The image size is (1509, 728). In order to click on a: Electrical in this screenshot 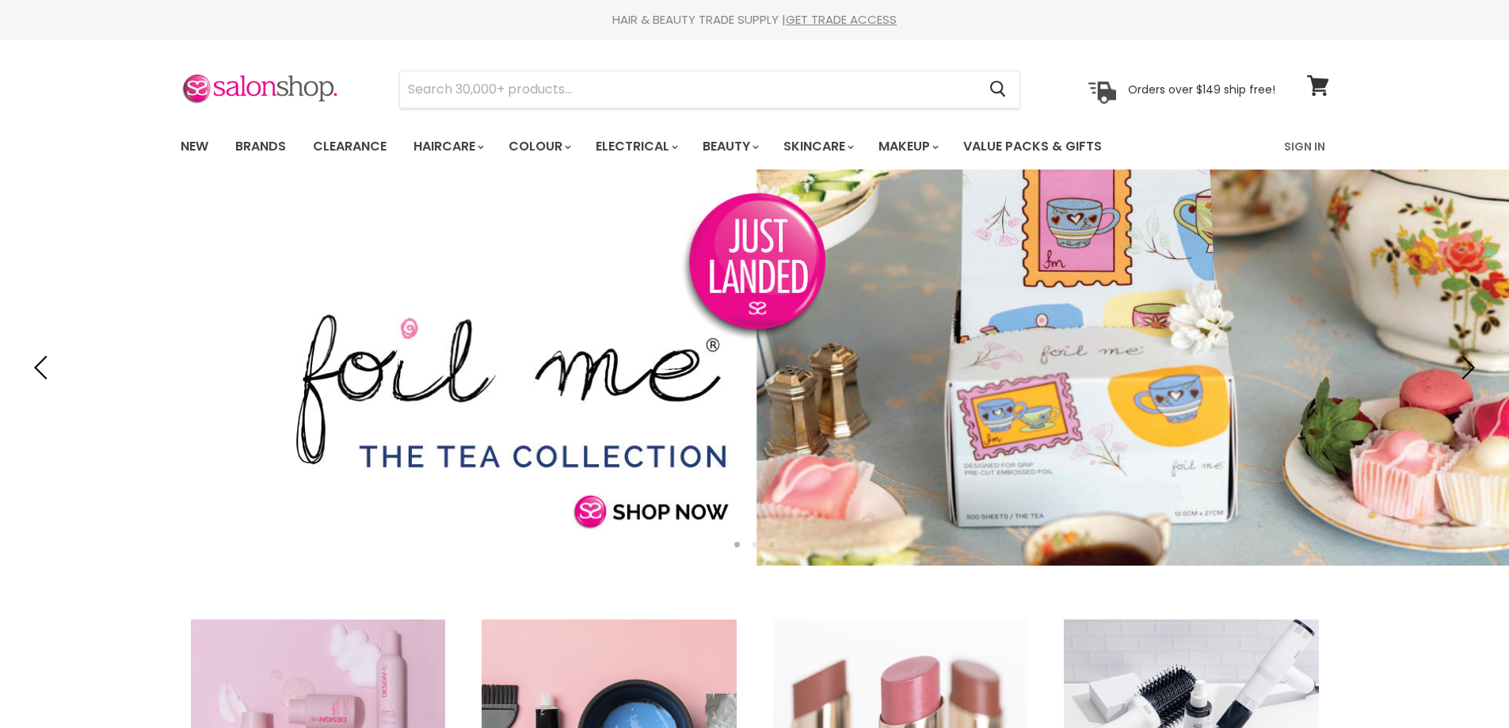, I will do `click(635, 147)`.